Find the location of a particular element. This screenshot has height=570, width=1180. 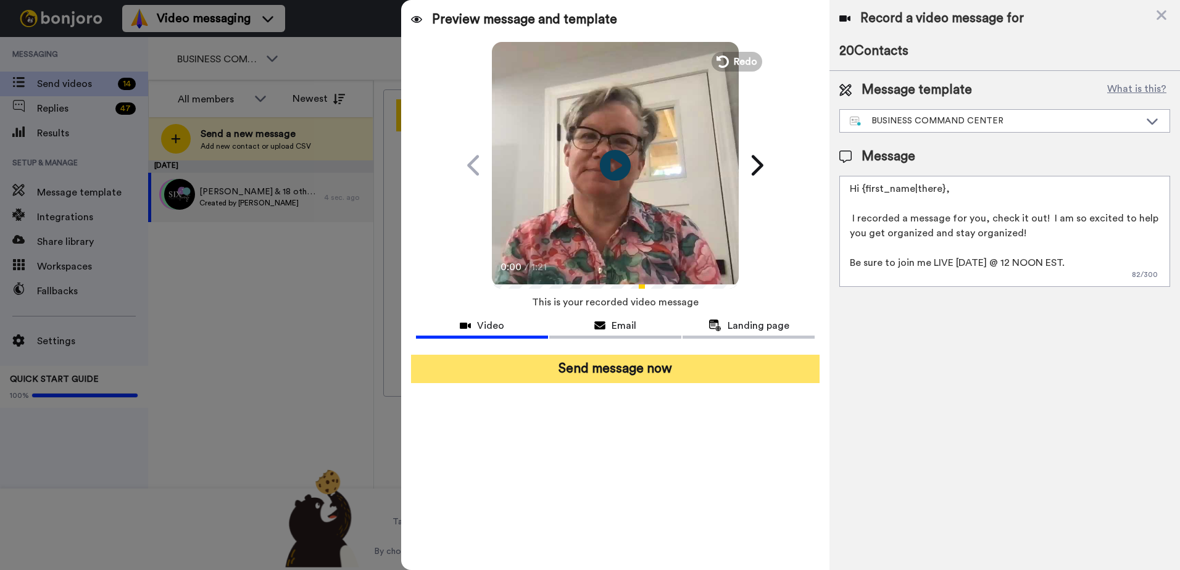

img: nextgen-template.svg is located at coordinates (856, 122).